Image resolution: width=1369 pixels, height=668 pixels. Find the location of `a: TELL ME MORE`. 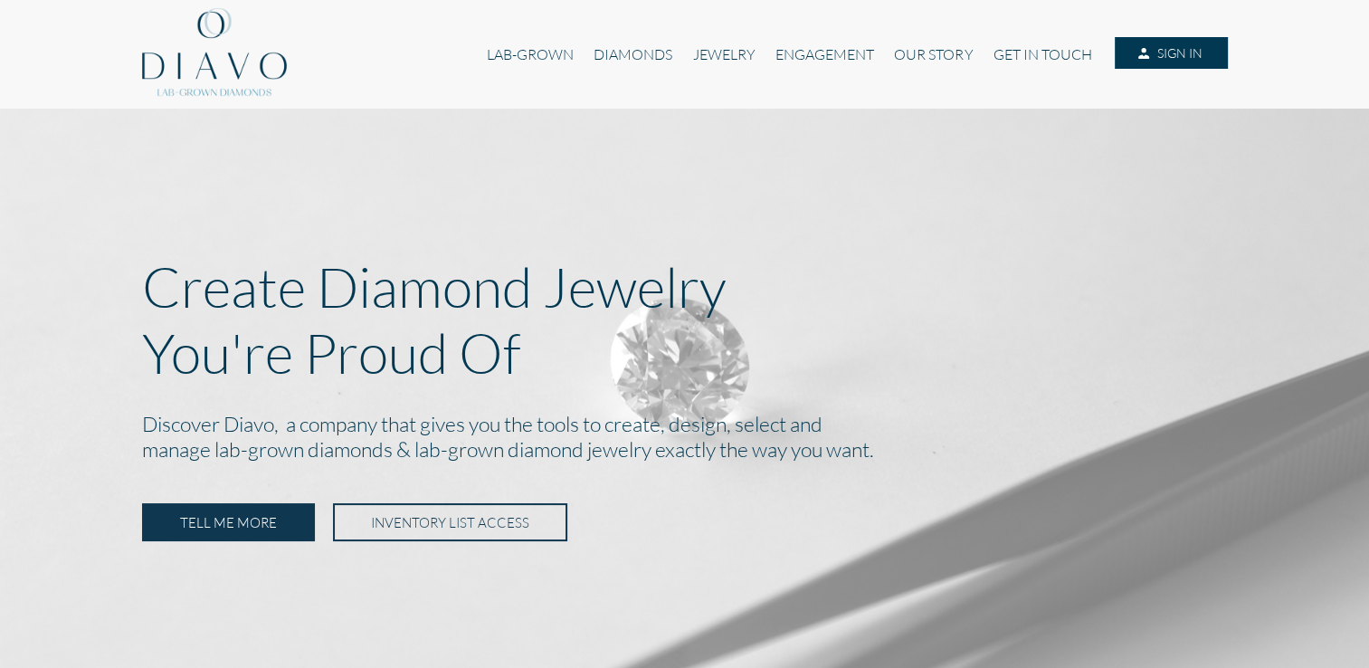

a: TELL ME MORE is located at coordinates (228, 522).